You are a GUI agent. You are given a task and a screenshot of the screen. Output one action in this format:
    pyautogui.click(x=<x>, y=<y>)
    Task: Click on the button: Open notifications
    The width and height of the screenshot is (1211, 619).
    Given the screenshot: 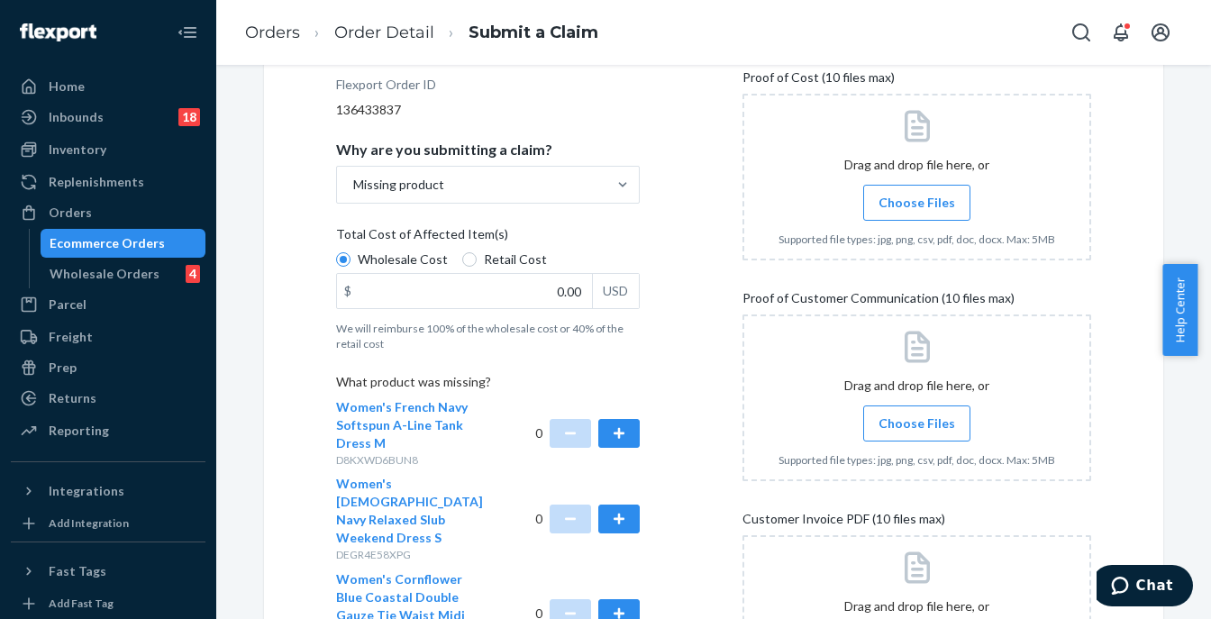 What is the action you would take?
    pyautogui.click(x=1121, y=32)
    